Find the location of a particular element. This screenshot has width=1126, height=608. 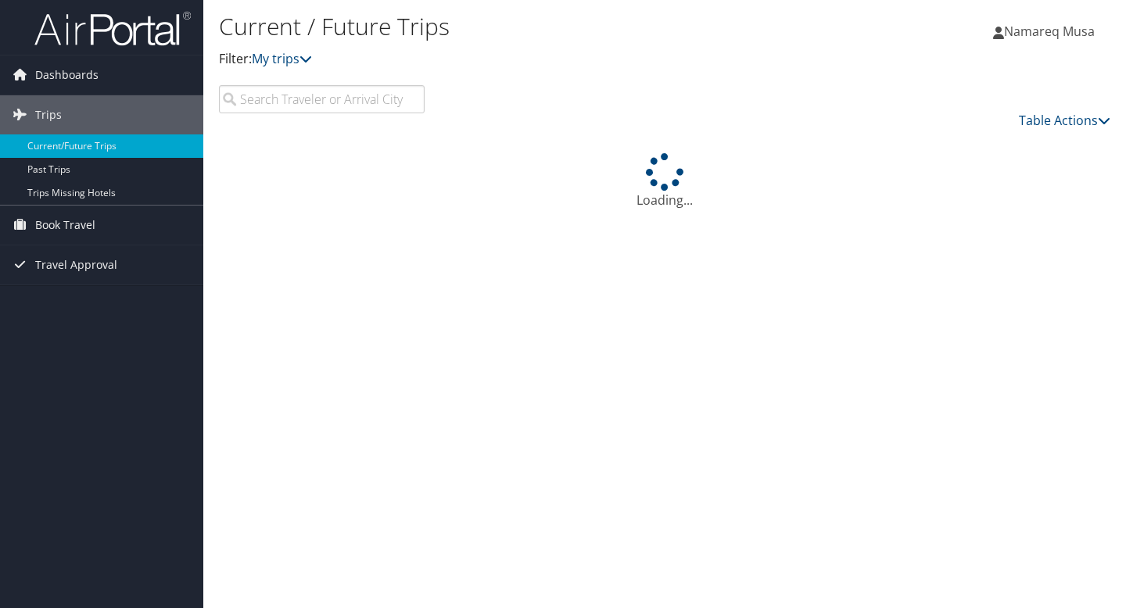

p: Filter: is located at coordinates (516, 59).